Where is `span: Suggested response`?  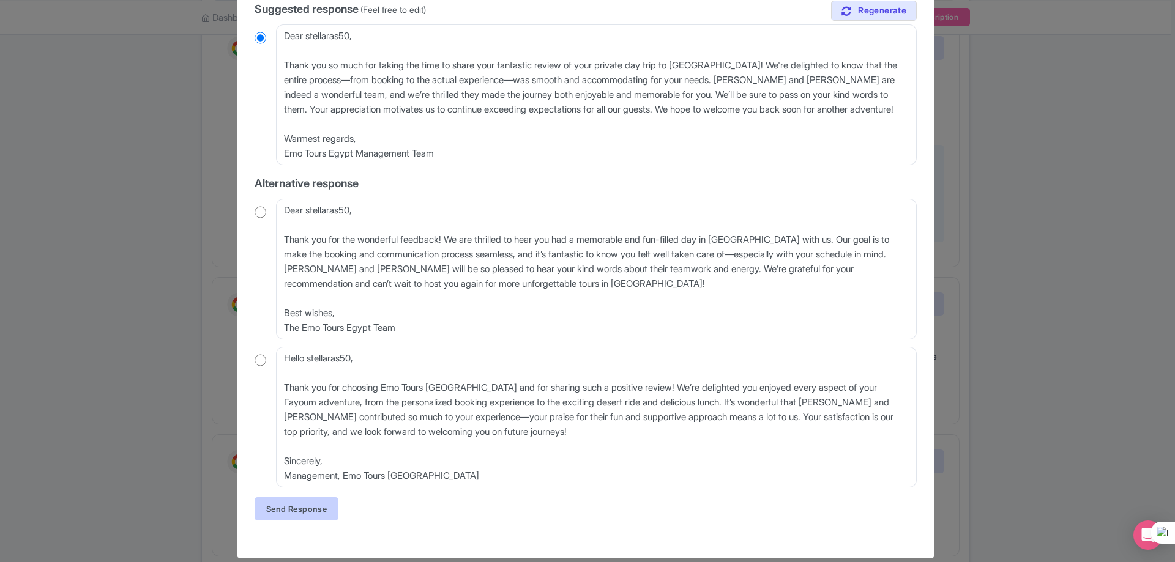 span: Suggested response is located at coordinates (307, 9).